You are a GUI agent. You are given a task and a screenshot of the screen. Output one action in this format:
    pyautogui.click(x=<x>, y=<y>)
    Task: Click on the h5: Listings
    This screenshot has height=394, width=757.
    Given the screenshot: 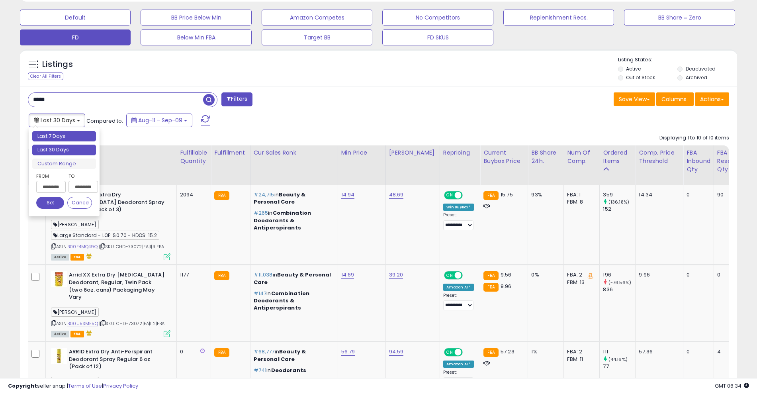 What is the action you would take?
    pyautogui.click(x=57, y=65)
    